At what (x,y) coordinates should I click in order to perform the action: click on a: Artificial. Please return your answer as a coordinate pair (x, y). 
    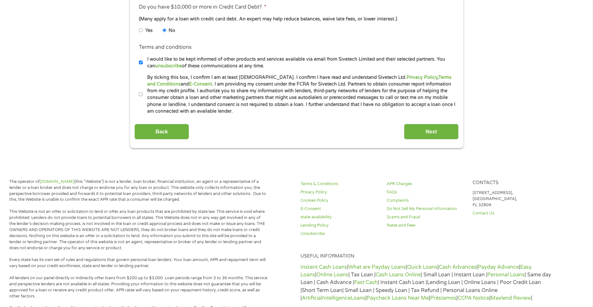
    Looking at the image, I should click on (312, 298).